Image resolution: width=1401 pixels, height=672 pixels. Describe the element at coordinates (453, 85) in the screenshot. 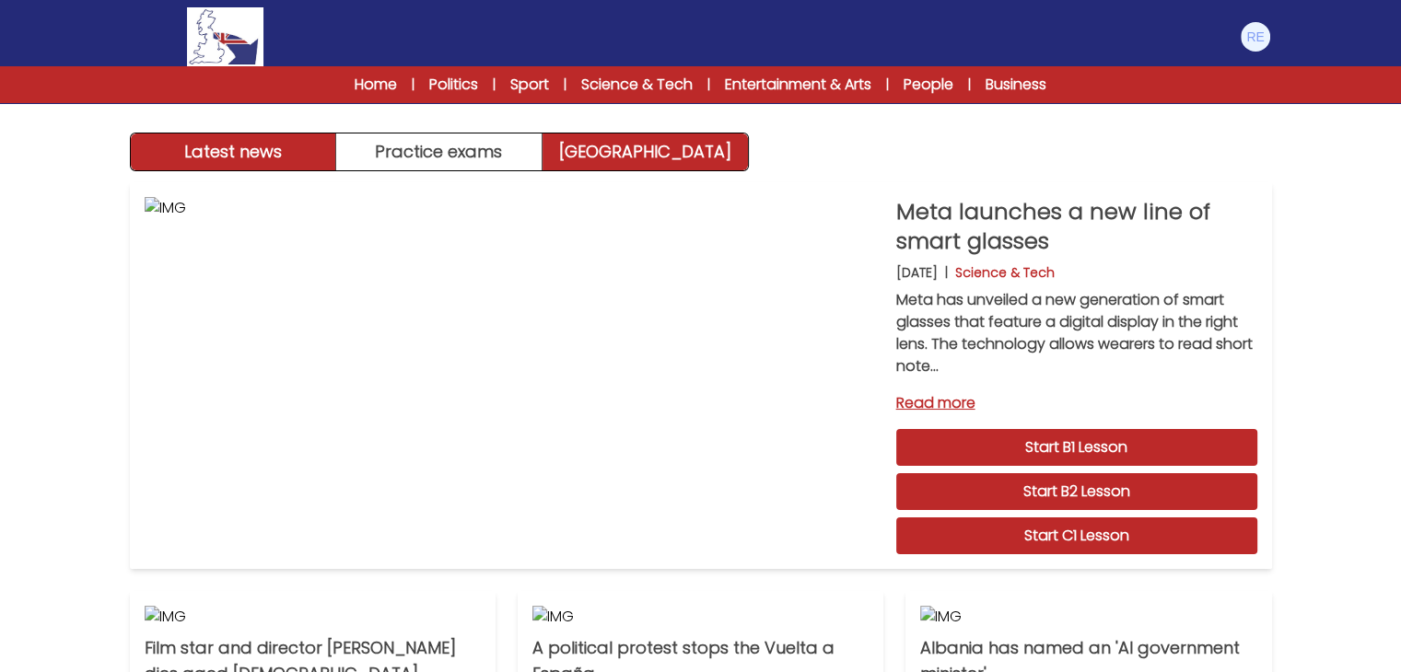

I see `a: Politics` at that location.